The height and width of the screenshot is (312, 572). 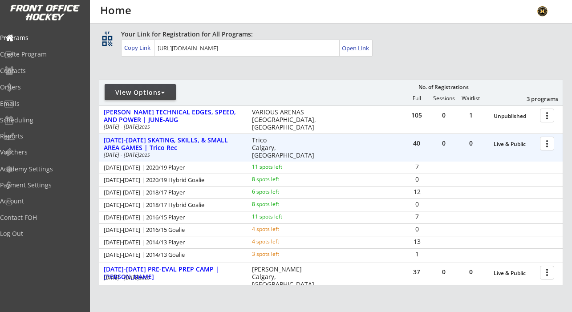 What do you see at coordinates (514, 116) in the screenshot?
I see `div: Unpublished` at bounding box center [514, 116].